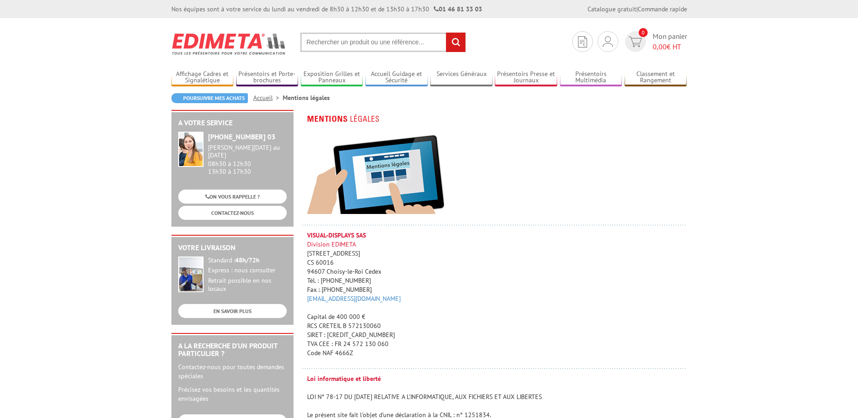 This screenshot has height=418, width=858. I want to click on div: Express : nous consulter, so click(247, 270).